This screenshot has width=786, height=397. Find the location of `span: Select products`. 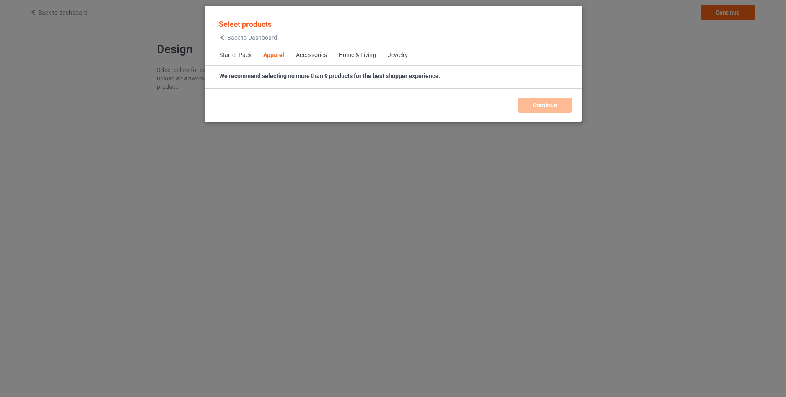

span: Select products is located at coordinates (245, 24).